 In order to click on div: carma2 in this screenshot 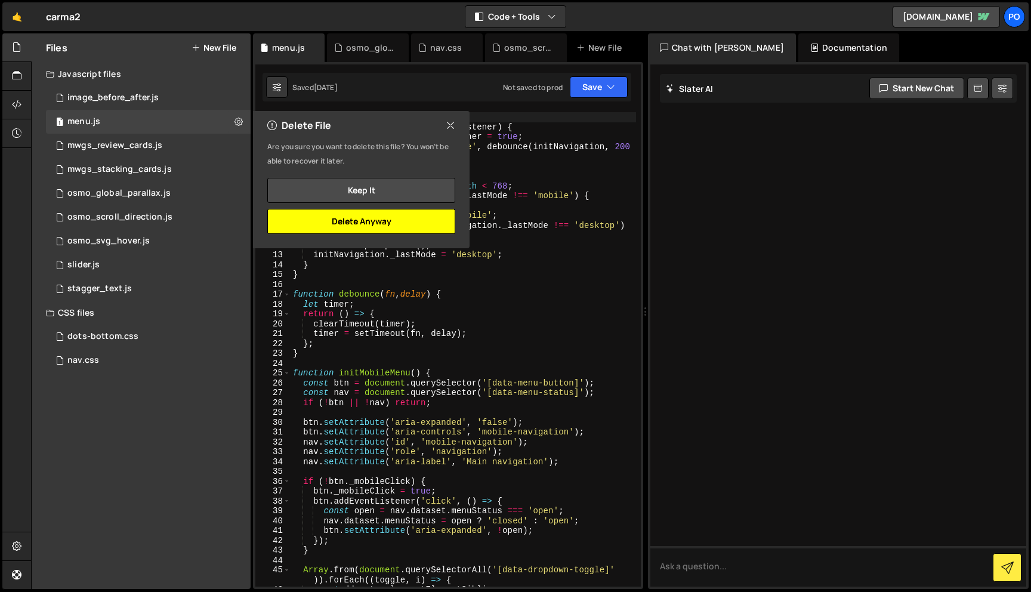, I will do `click(63, 17)`.